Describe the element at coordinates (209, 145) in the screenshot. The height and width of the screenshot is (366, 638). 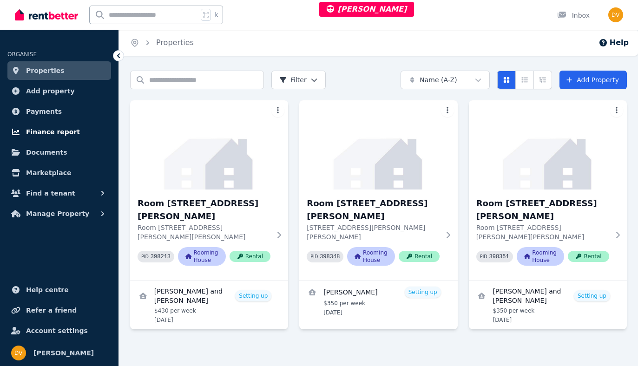
I see `img: Room 1, 27 Brenda Ave` at that location.